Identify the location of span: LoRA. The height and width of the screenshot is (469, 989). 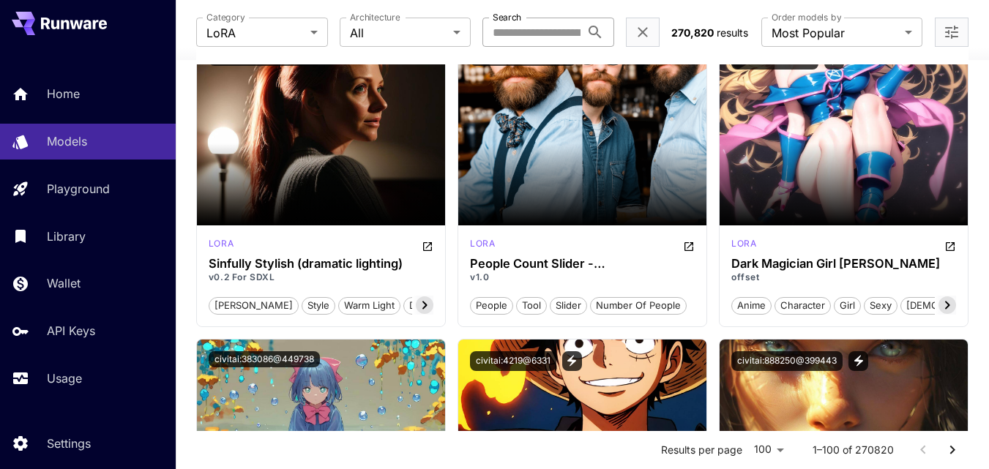
(256, 33).